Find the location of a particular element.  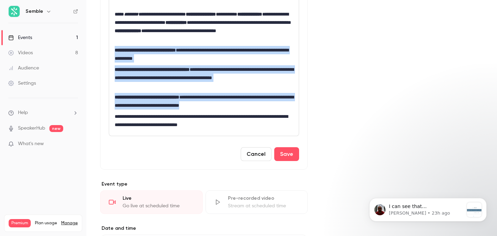

li: help-dropdown-opener is located at coordinates (43, 113).